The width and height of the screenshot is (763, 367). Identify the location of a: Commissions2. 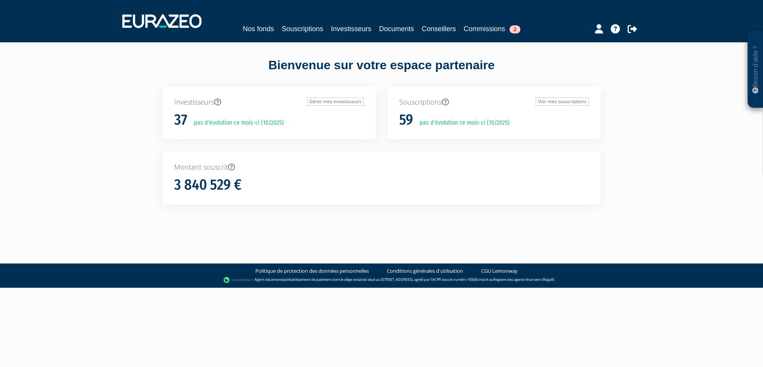
(492, 29).